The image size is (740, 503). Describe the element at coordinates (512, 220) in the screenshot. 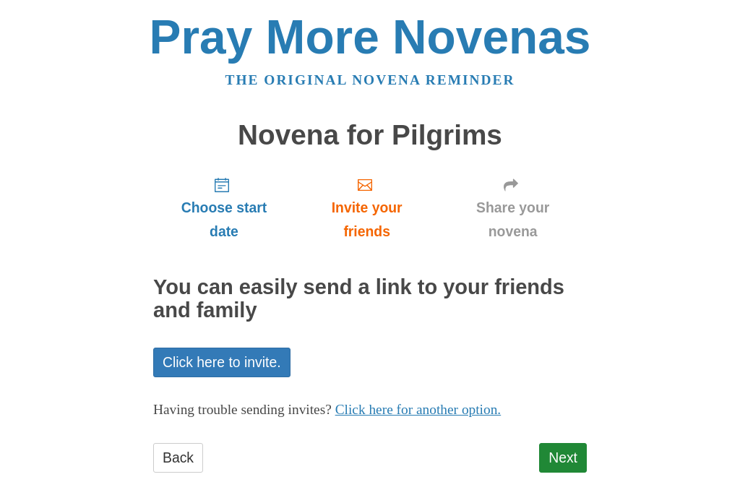

I see `span: Share your novena` at that location.